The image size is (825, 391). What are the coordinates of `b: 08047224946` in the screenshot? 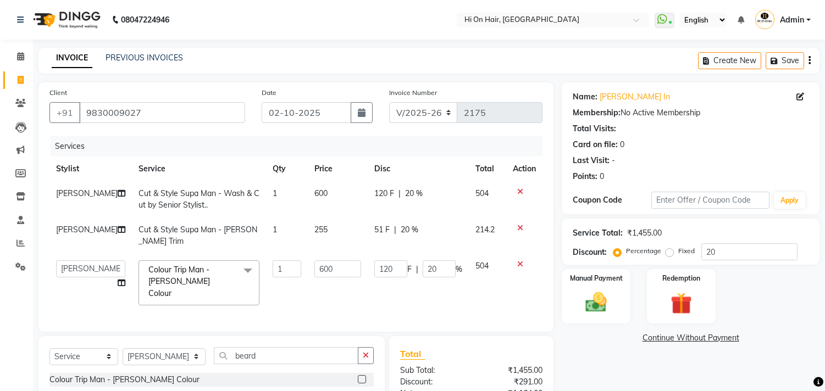 It's located at (145, 20).